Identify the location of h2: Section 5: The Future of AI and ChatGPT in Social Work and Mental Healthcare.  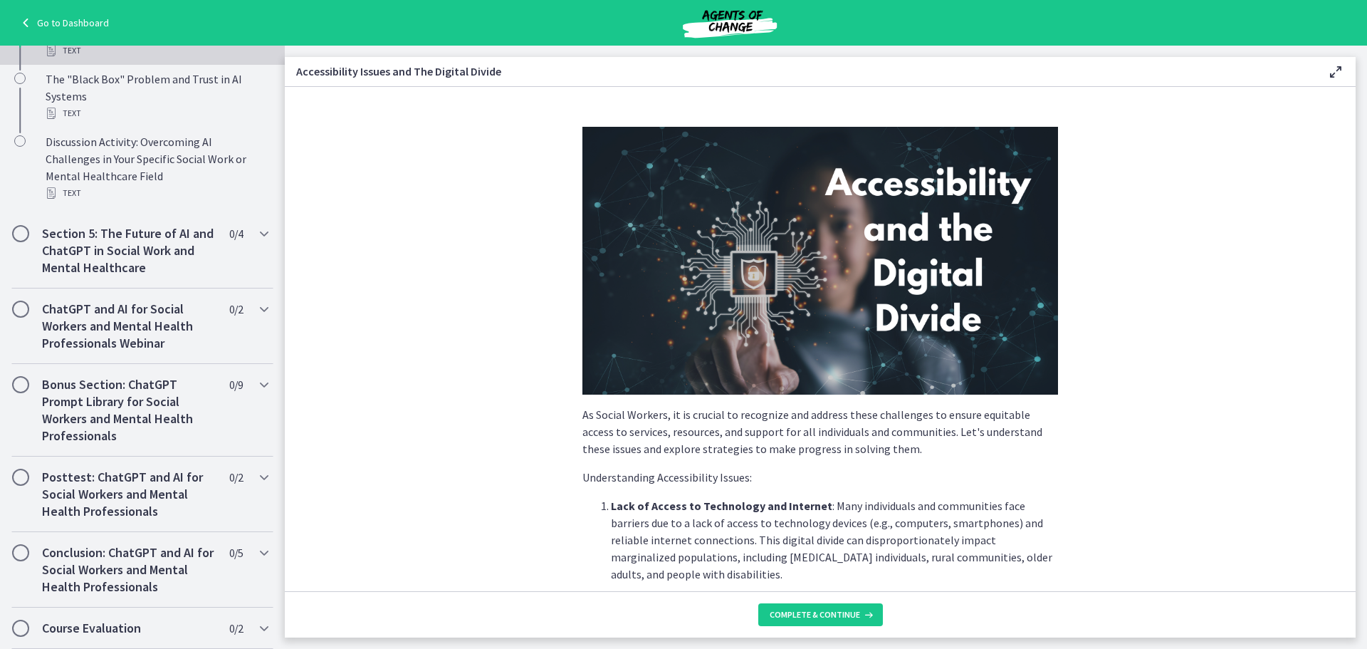
(129, 251).